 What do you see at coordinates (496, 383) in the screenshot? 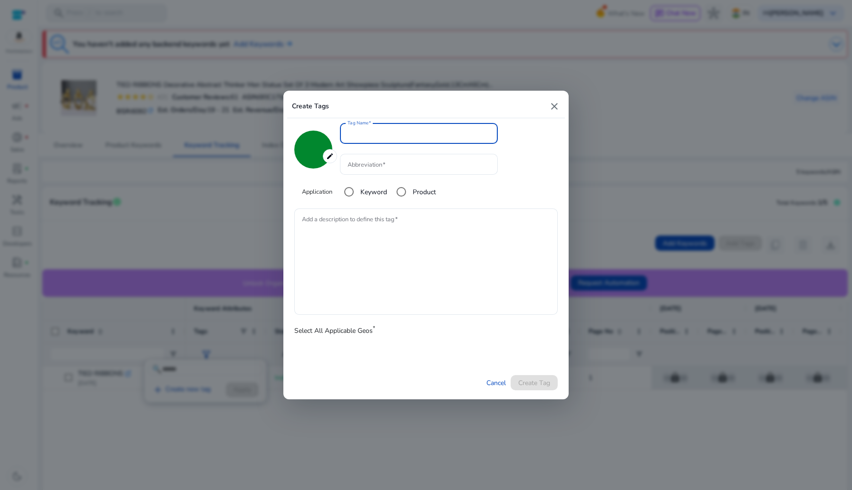
I see `a: Cancel` at bounding box center [496, 383].